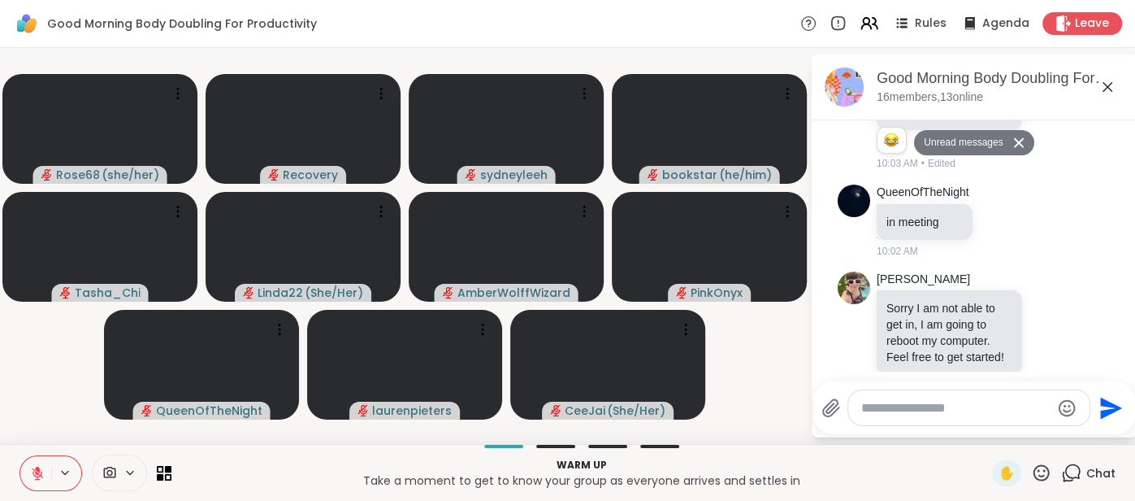 The height and width of the screenshot is (501, 1135). What do you see at coordinates (1092, 24) in the screenshot?
I see `span: Leave` at bounding box center [1092, 24].